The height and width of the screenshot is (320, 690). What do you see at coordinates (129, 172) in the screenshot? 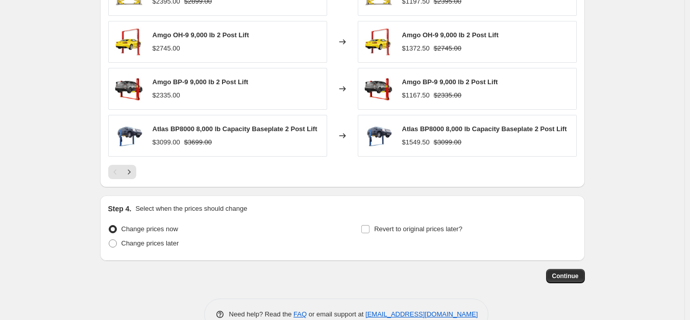
I see `button: Next` at bounding box center [129, 172].